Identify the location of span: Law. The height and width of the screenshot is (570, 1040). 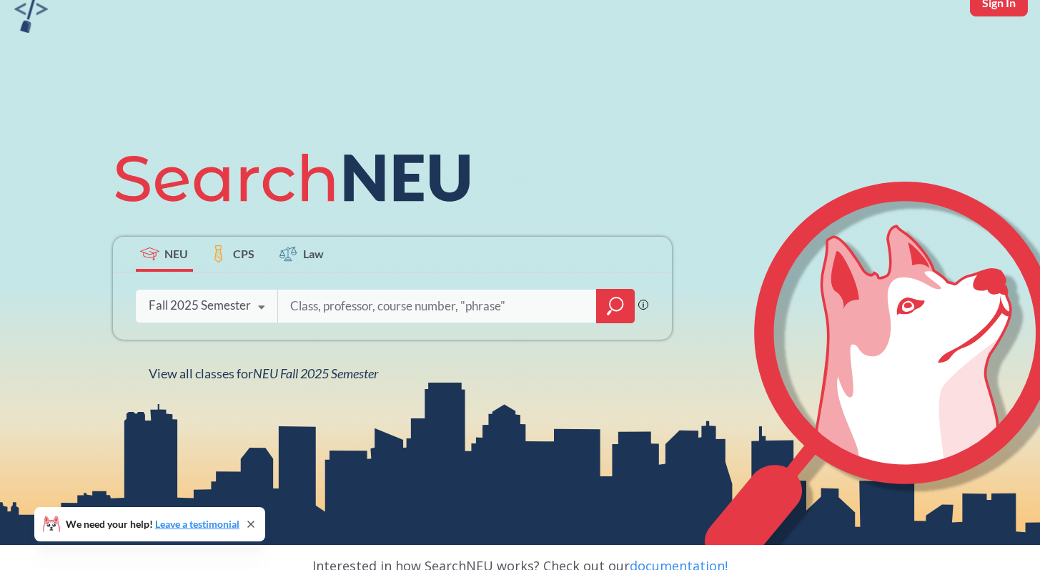
(313, 253).